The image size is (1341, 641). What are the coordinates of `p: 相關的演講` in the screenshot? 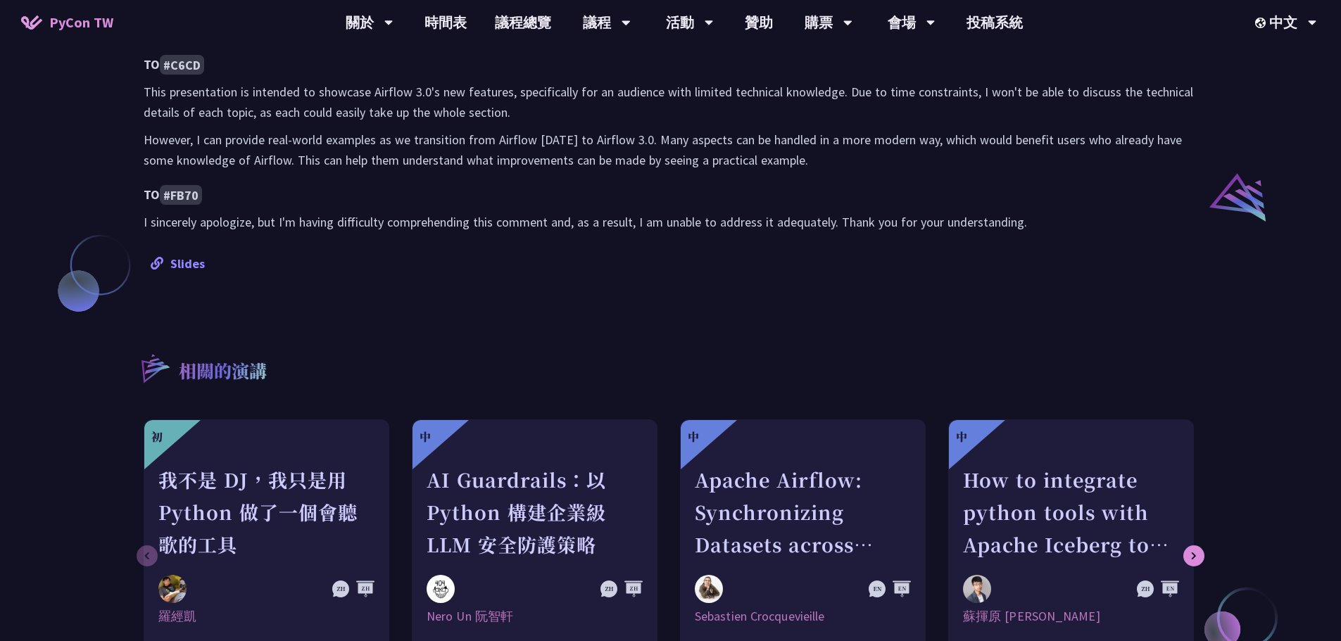 It's located at (222, 372).